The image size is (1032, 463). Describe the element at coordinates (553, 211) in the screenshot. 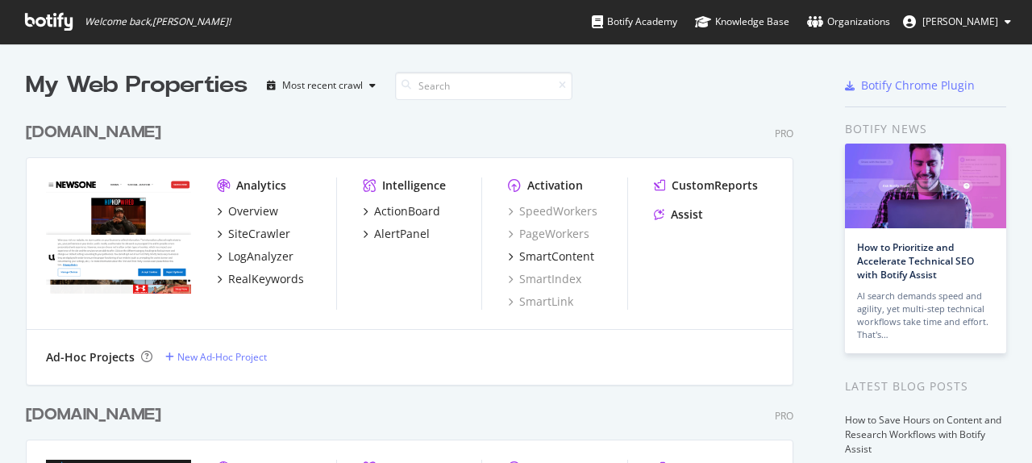

I see `div: SpeedWorkers` at that location.